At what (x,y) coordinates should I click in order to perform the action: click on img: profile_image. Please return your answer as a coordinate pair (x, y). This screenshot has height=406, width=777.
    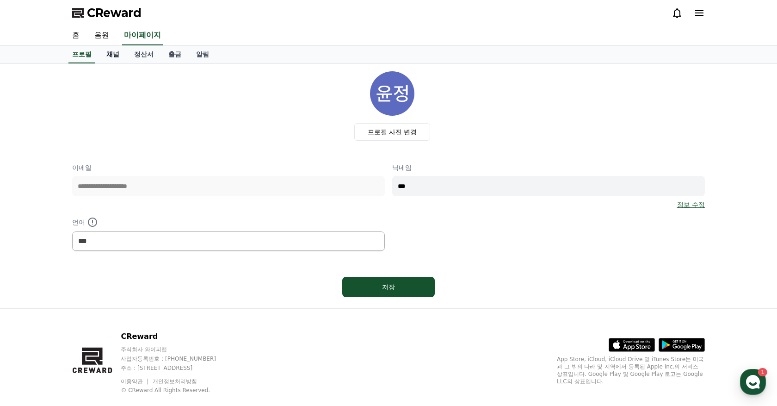
    Looking at the image, I should click on (392, 93).